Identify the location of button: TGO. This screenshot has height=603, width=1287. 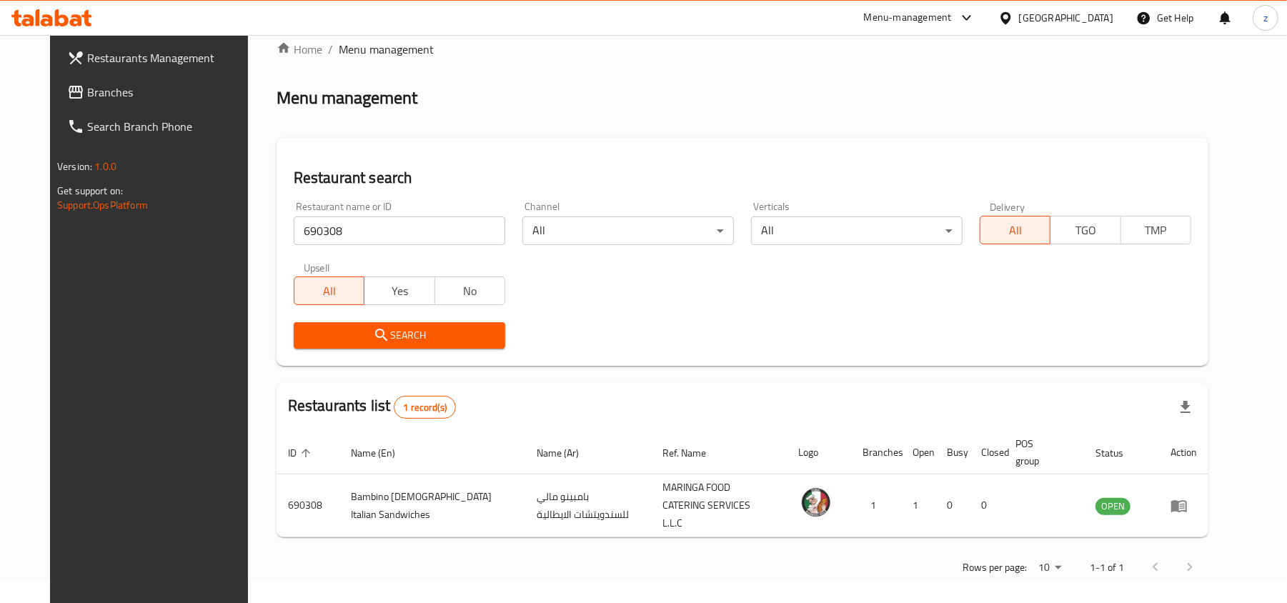
(1084, 230).